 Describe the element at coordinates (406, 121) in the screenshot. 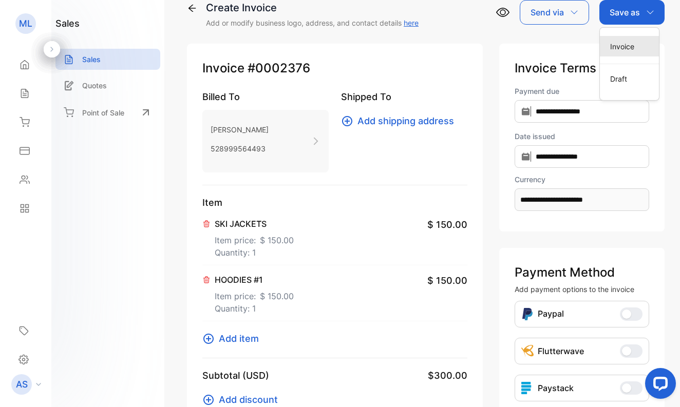

I see `span: Add shipping address` at that location.